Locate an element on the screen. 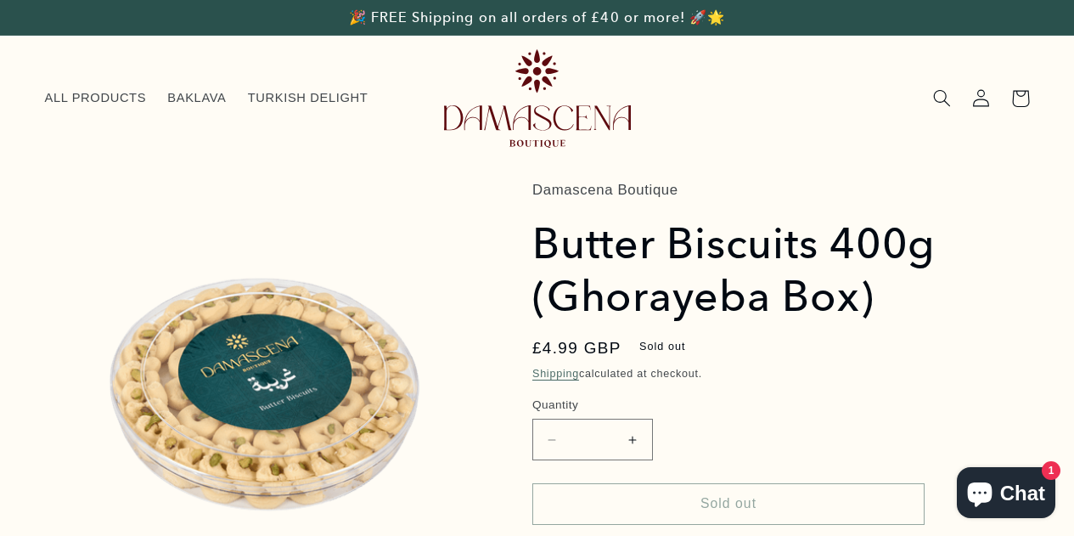 The image size is (1074, 536). span: 🎉 FREE Shipping on all orders of £40 or more! 🚀🌟 is located at coordinates (536, 17).